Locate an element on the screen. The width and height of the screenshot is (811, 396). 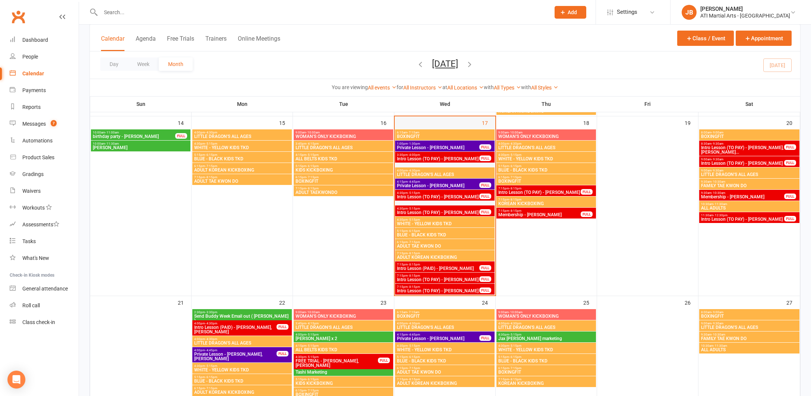
button: Calendar is located at coordinates (113, 43).